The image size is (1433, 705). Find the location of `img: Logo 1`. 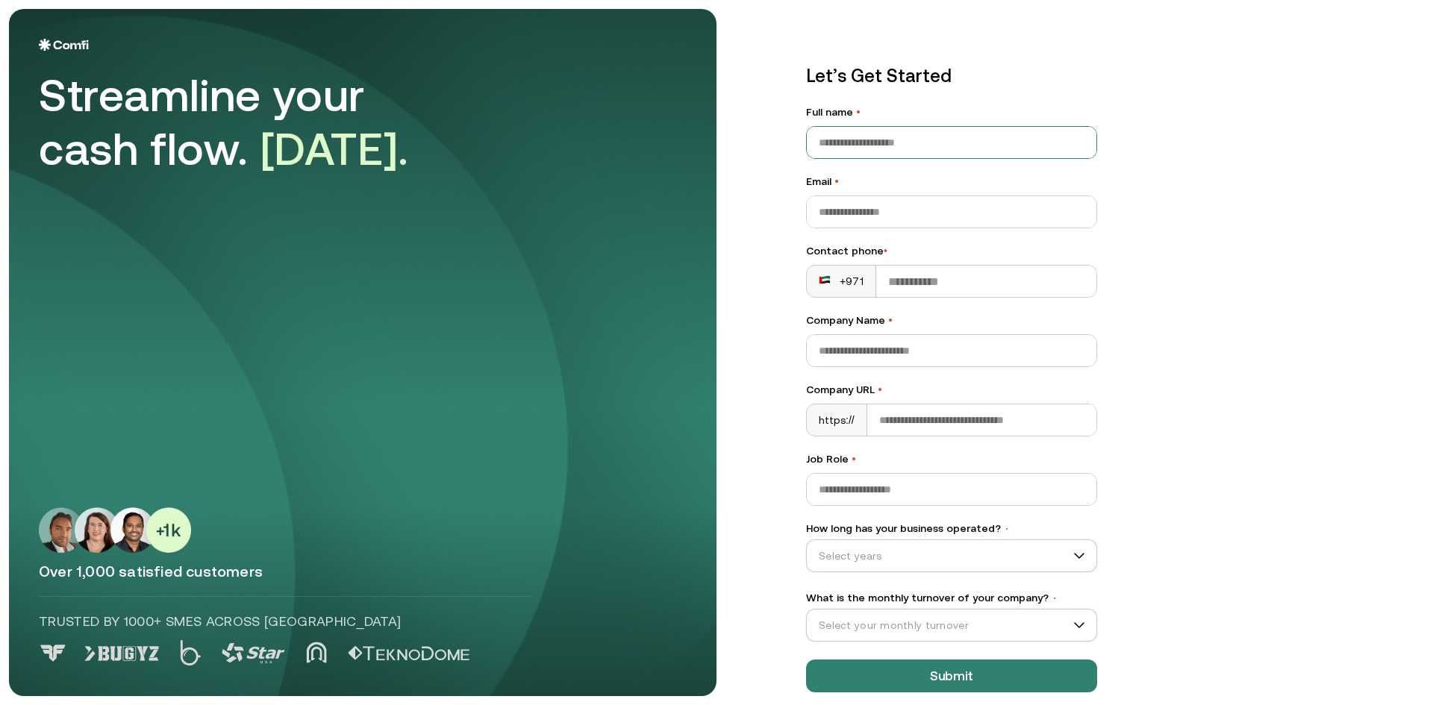

img: Logo 1 is located at coordinates (122, 654).